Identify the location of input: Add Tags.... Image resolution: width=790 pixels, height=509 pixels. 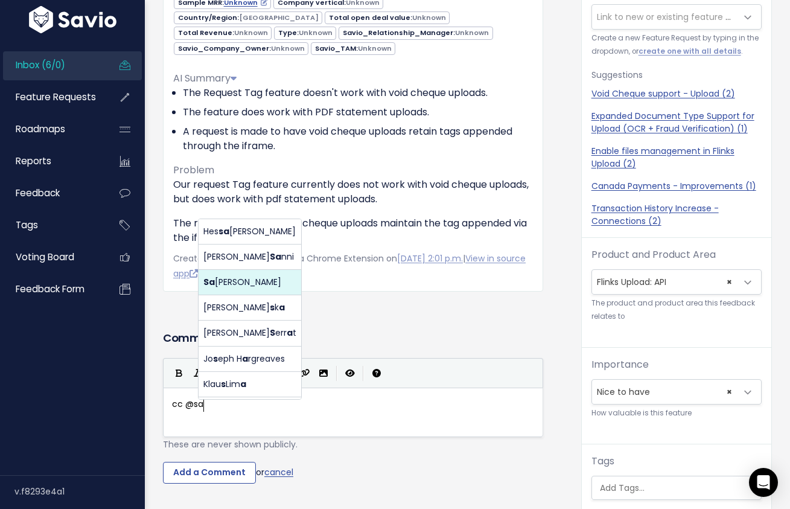
(679, 488).